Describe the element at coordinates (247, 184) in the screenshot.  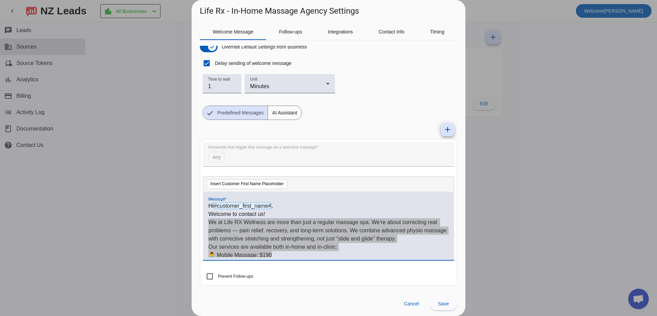
I see `button: Insert Customer First Name Placeholder` at that location.